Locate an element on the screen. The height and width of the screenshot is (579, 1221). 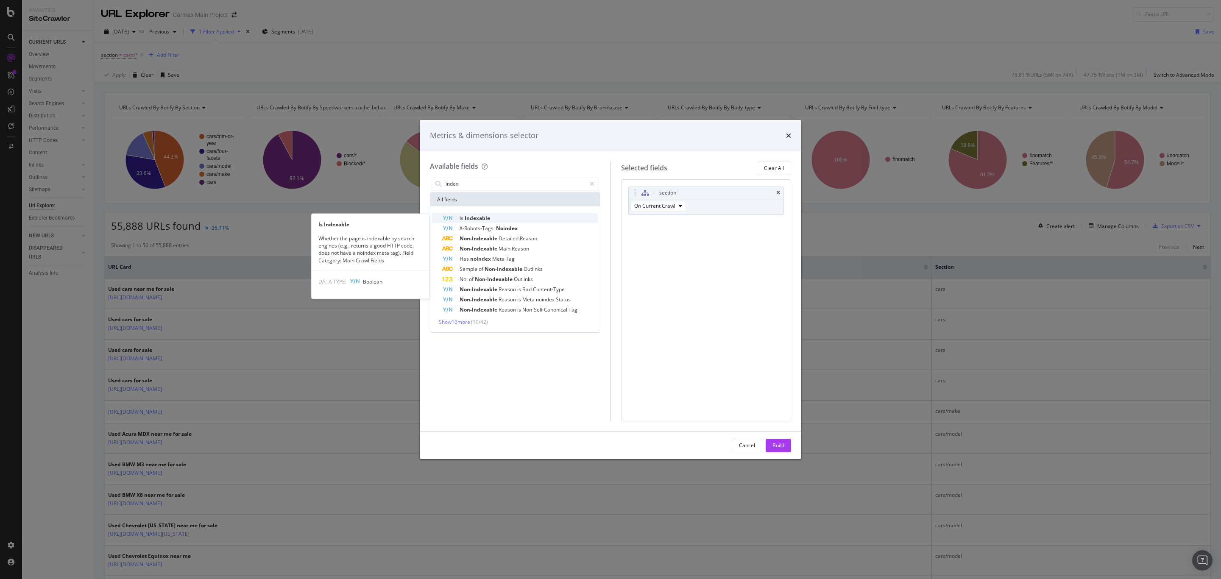
div: modal is located at coordinates (610, 290).